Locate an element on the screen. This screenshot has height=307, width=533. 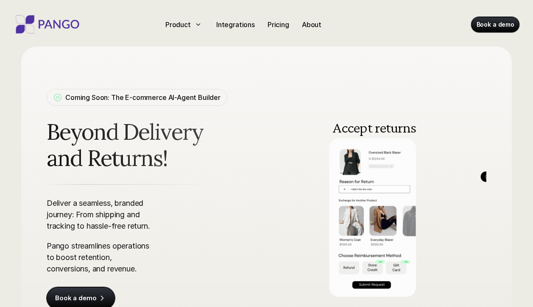
button: Next is located at coordinates (471, 199).